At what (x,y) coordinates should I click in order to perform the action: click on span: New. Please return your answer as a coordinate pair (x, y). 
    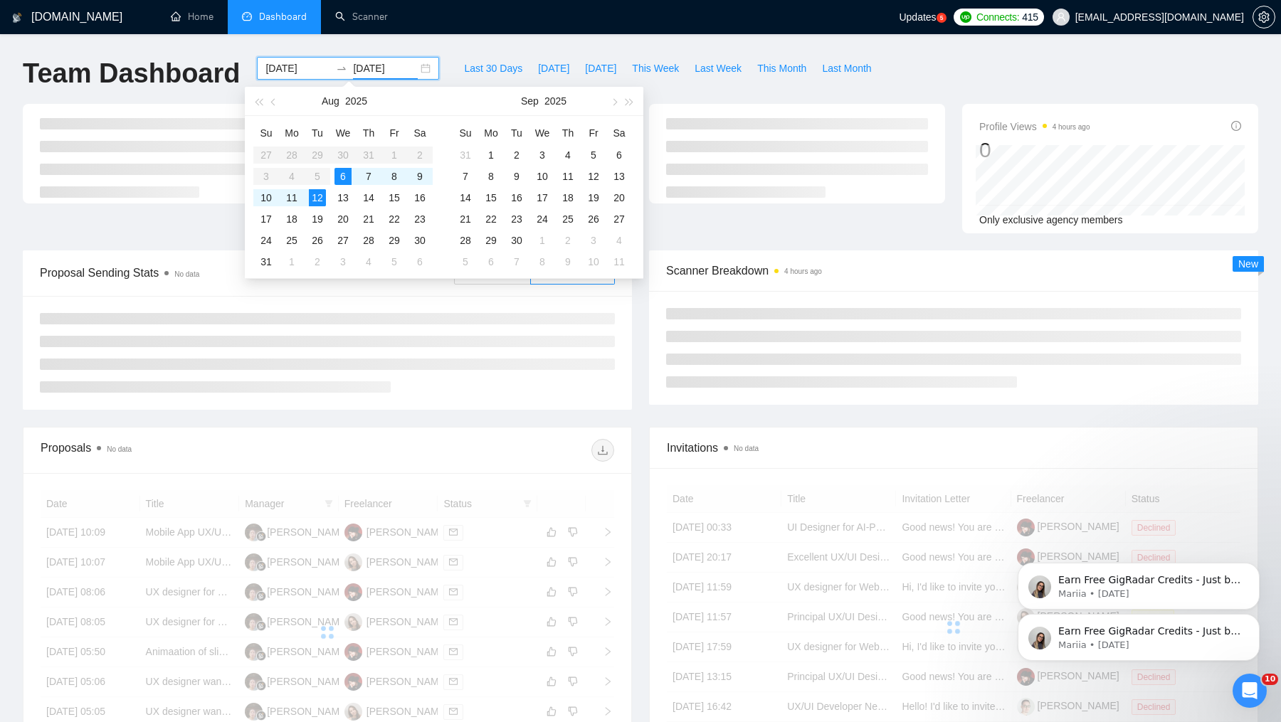
    Looking at the image, I should click on (1248, 264).